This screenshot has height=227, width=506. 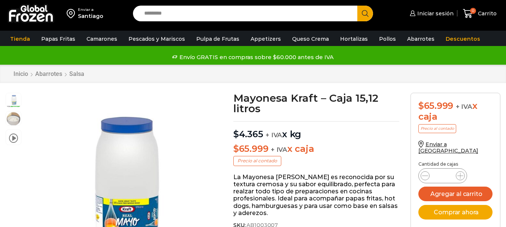 What do you see at coordinates (248, 134) in the screenshot?
I see `bdi: 4.365` at bounding box center [248, 134].